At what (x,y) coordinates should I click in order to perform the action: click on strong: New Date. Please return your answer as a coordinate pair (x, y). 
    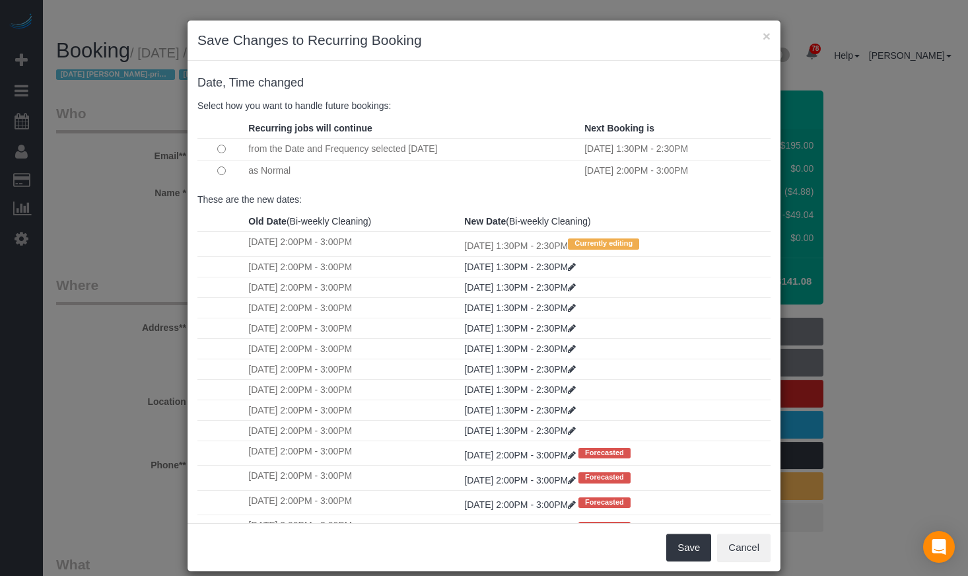
    Looking at the image, I should click on (485, 221).